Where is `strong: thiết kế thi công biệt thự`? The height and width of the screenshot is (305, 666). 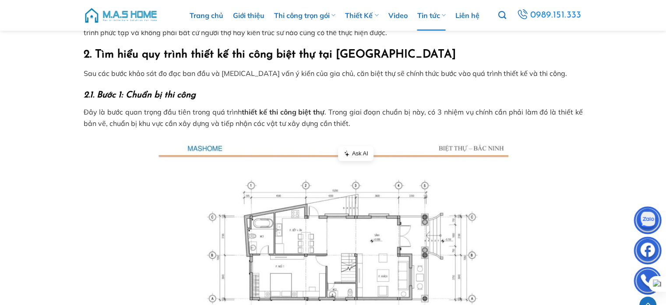
strong: thiết kế thi công biệt thự is located at coordinates (283, 112).